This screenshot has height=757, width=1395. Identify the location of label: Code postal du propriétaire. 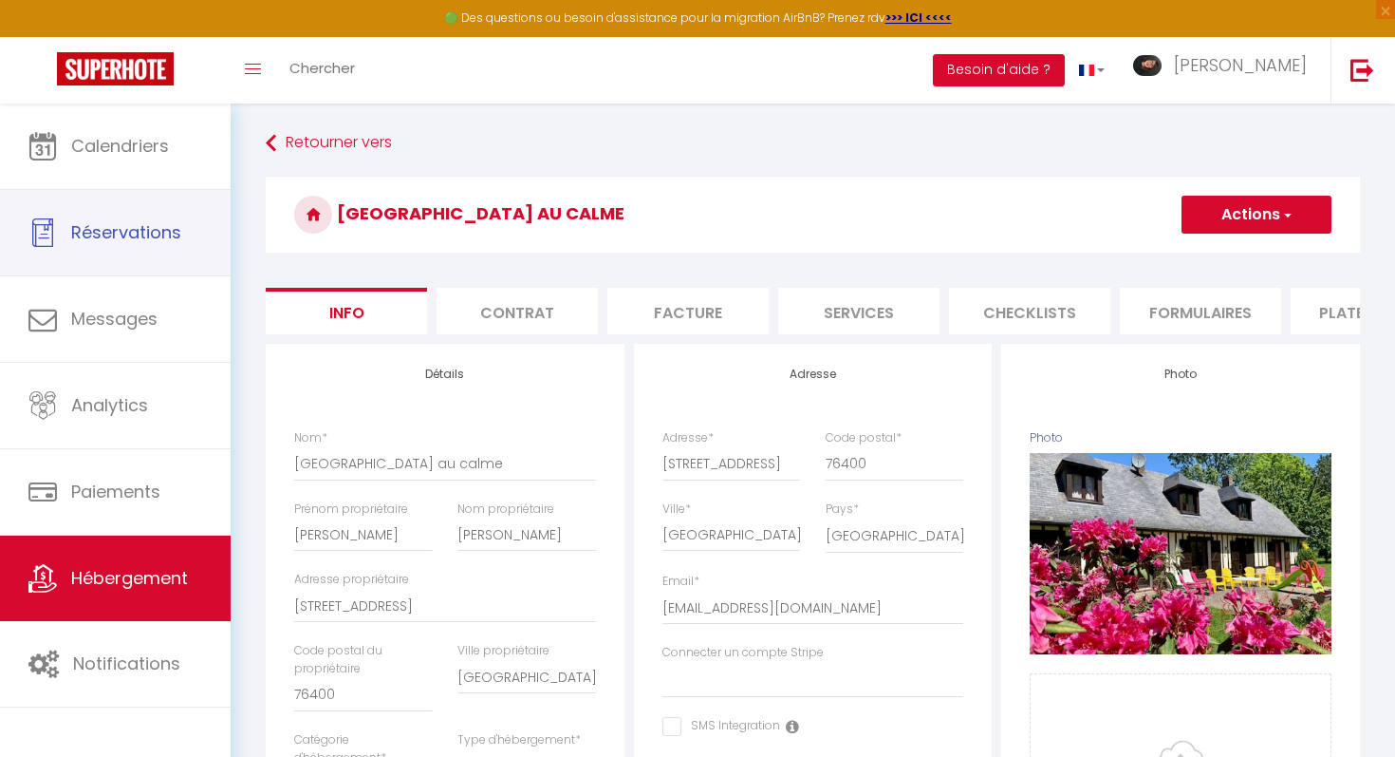
(364, 660).